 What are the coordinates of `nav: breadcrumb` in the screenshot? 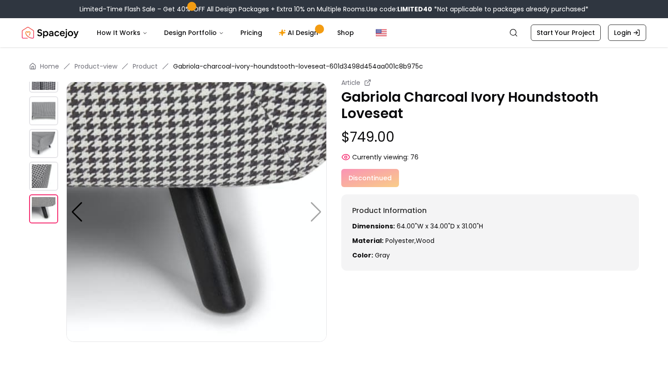 It's located at (334, 66).